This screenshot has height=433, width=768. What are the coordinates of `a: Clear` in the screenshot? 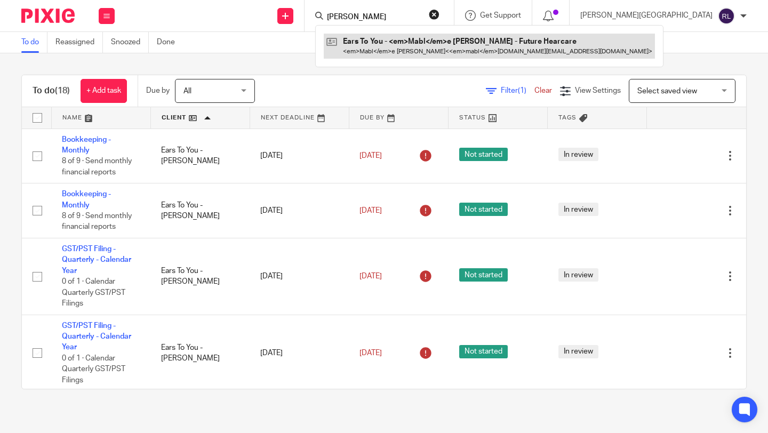 It's located at (543, 91).